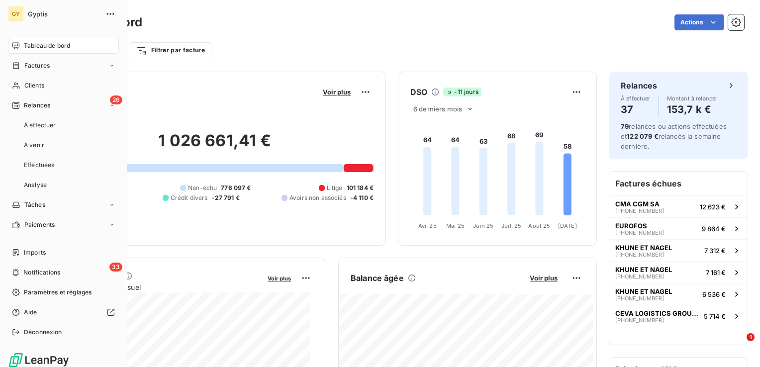  Describe the element at coordinates (427, 226) in the screenshot. I see `tspan: Avr. 25` at that location.